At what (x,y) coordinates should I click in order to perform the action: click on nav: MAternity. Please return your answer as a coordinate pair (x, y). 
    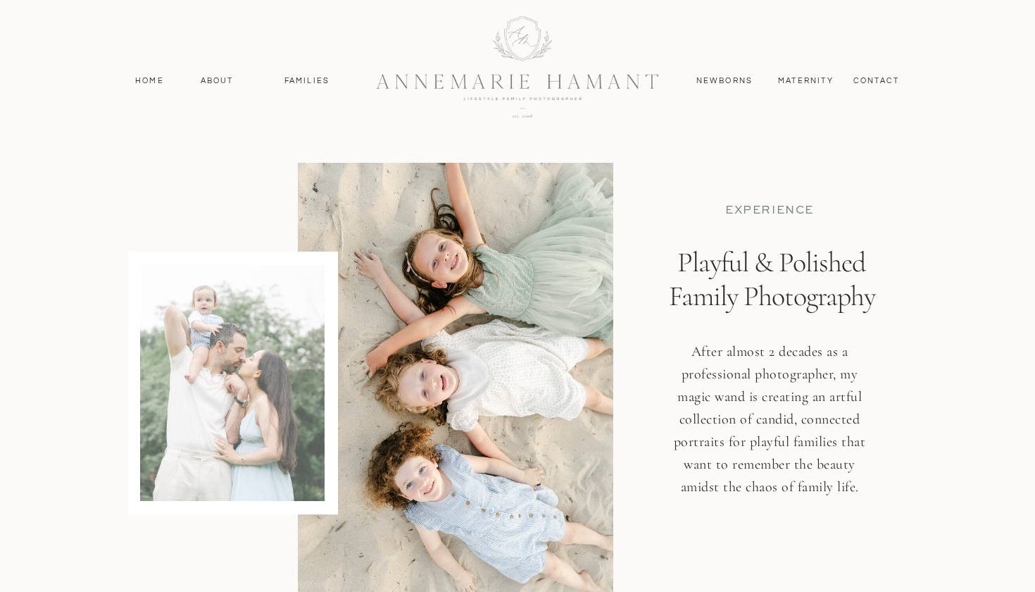
    Looking at the image, I should click on (805, 81).